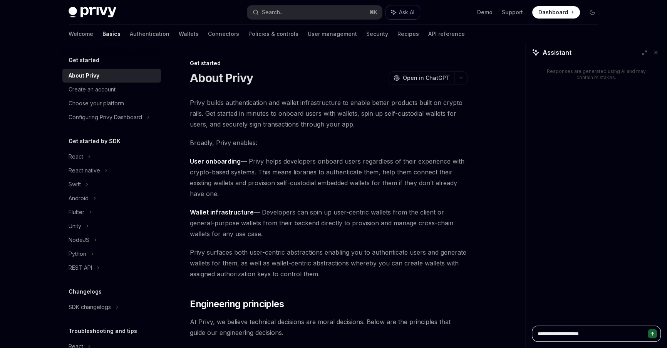  Describe the element at coordinates (485, 12) in the screenshot. I see `a: Demo` at that location.